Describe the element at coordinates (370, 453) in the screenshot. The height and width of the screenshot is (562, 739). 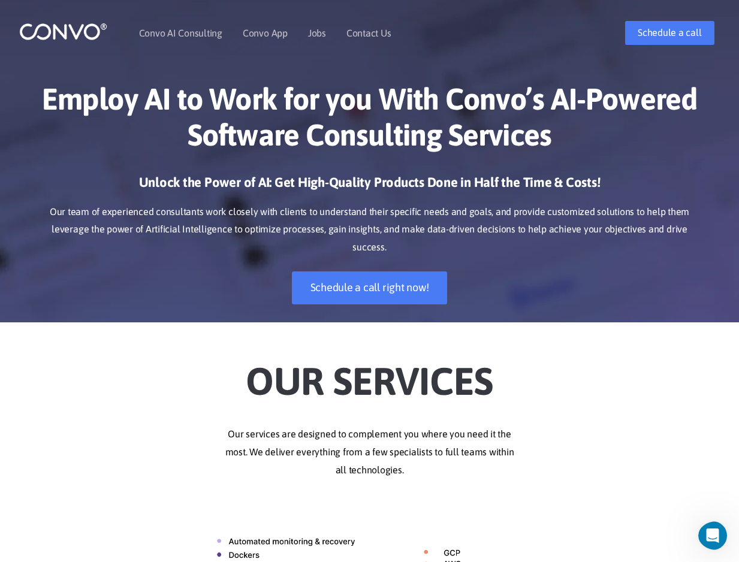
I see `p: Our services are designed to complement you where you need it the most. We deliver everything fro...` at that location.